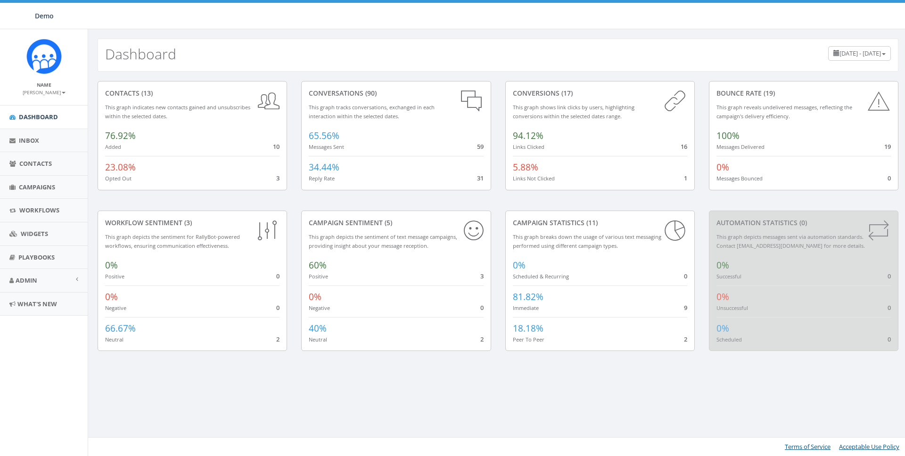 Image resolution: width=905 pixels, height=456 pixels. What do you see at coordinates (372, 112) in the screenshot?
I see `small: This graph tracks conversations, exchanged in each interaction within the selected dates.` at bounding box center [372, 112].